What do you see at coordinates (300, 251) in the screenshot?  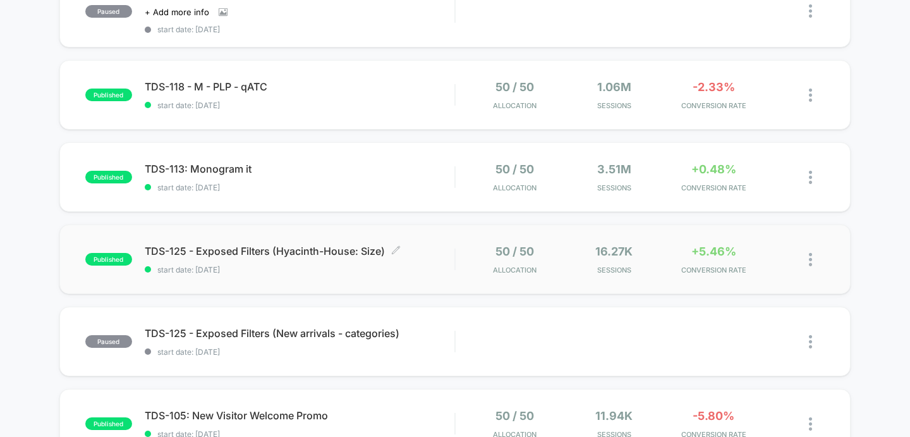 I see `span: TDS-125 - Exposed Filters (Hyacinth-House: Size)` at bounding box center [300, 251].